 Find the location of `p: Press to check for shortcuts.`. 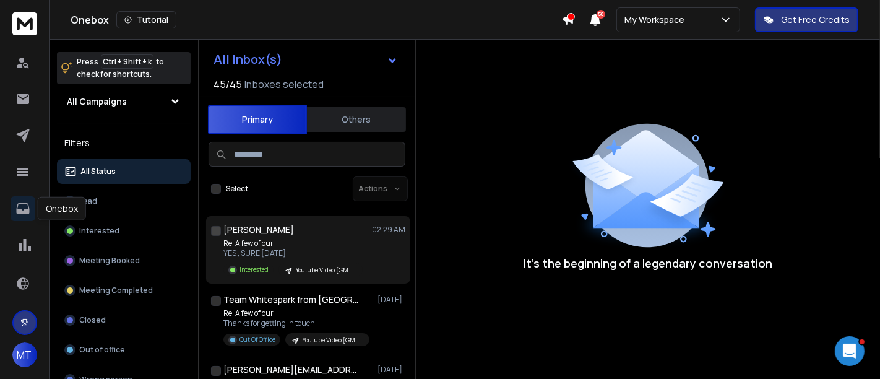

p: Press to check for shortcuts. is located at coordinates (120, 68).